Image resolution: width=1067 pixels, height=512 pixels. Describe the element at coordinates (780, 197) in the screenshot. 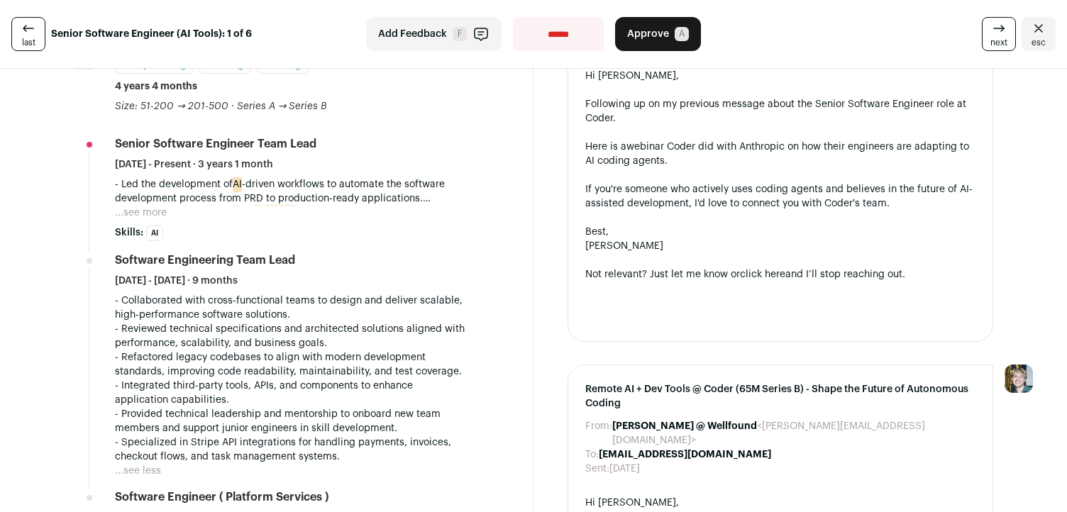

I see `div: If you're someone who actively uses coding agents and believes in the future of AI-assisted devel...` at that location.